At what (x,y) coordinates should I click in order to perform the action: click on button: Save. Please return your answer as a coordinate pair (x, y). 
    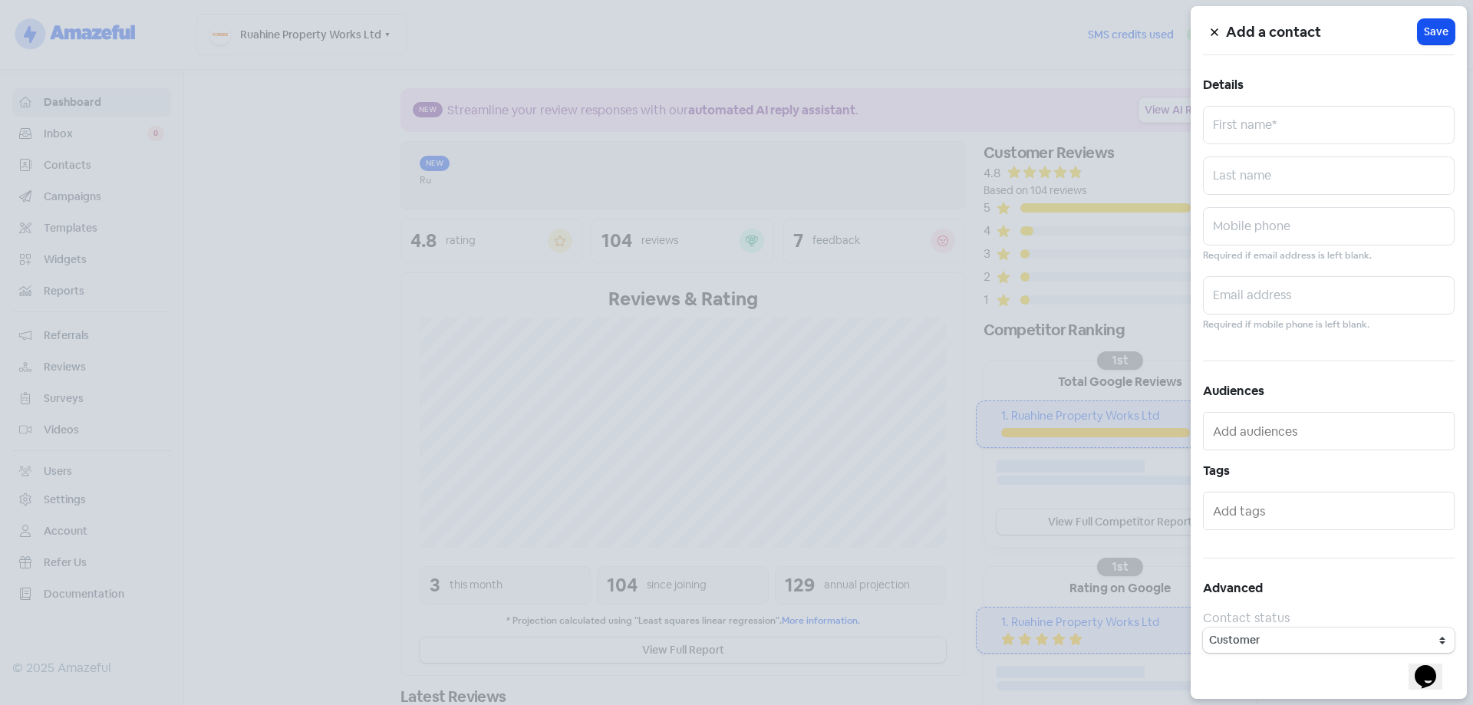
    Looking at the image, I should click on (1436, 31).